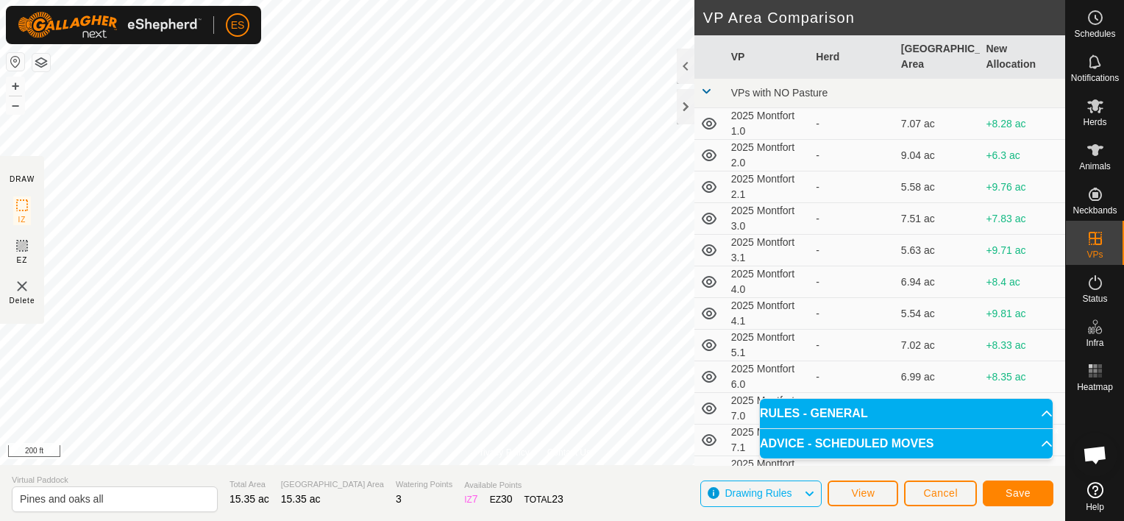 The width and height of the screenshot is (1124, 521). Describe the element at coordinates (399, 499) in the screenshot. I see `span: 3` at that location.